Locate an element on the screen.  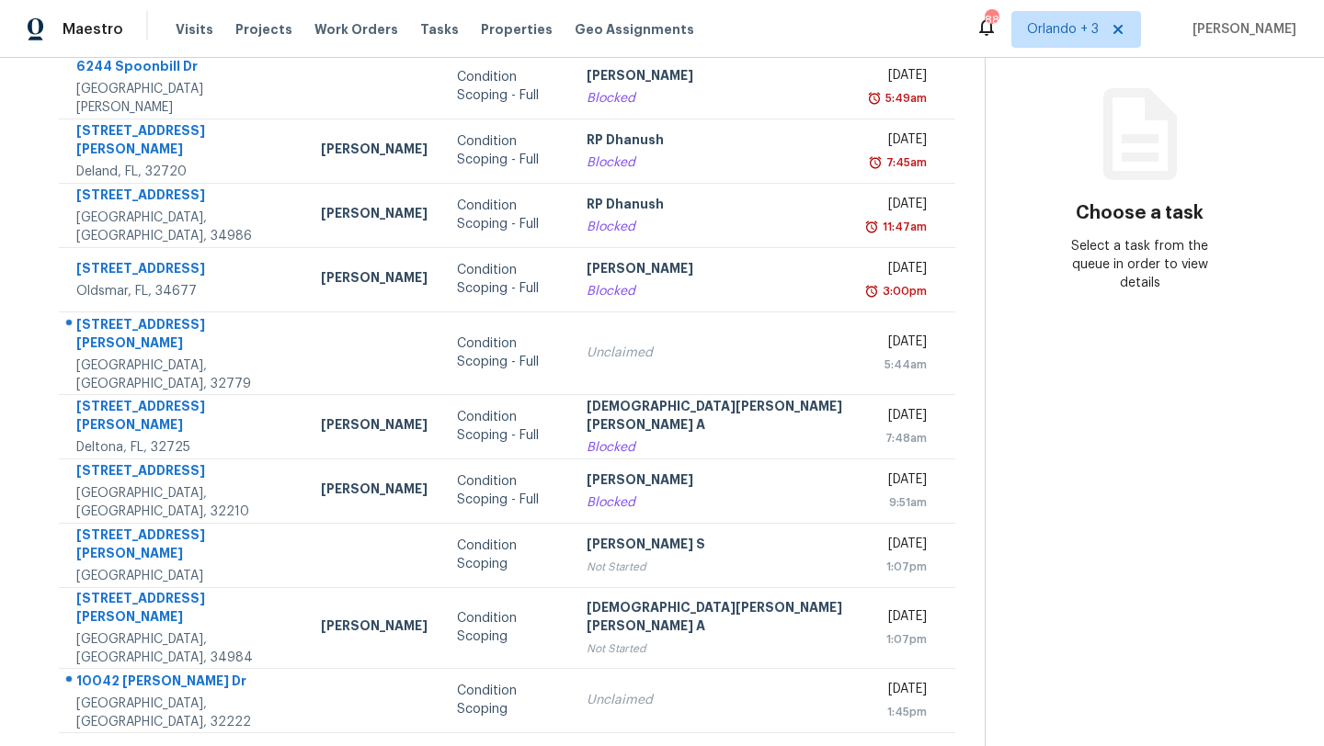
span: Properties is located at coordinates (517, 29).